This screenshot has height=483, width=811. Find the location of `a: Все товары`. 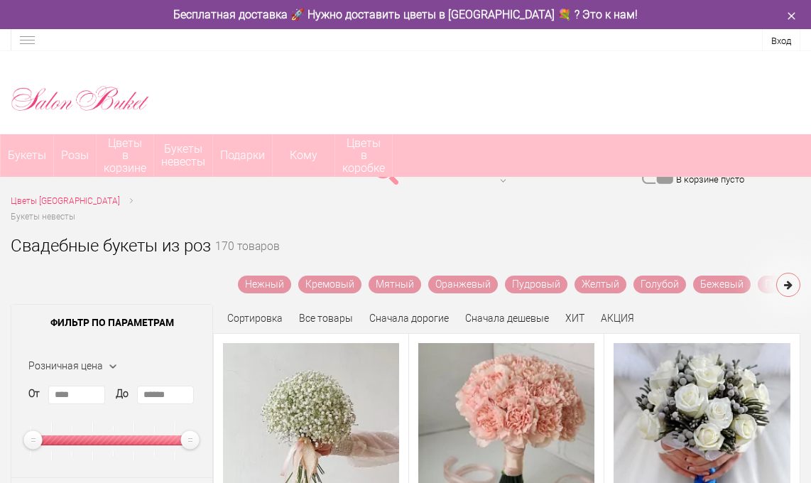

a: Все товары is located at coordinates (326, 318).